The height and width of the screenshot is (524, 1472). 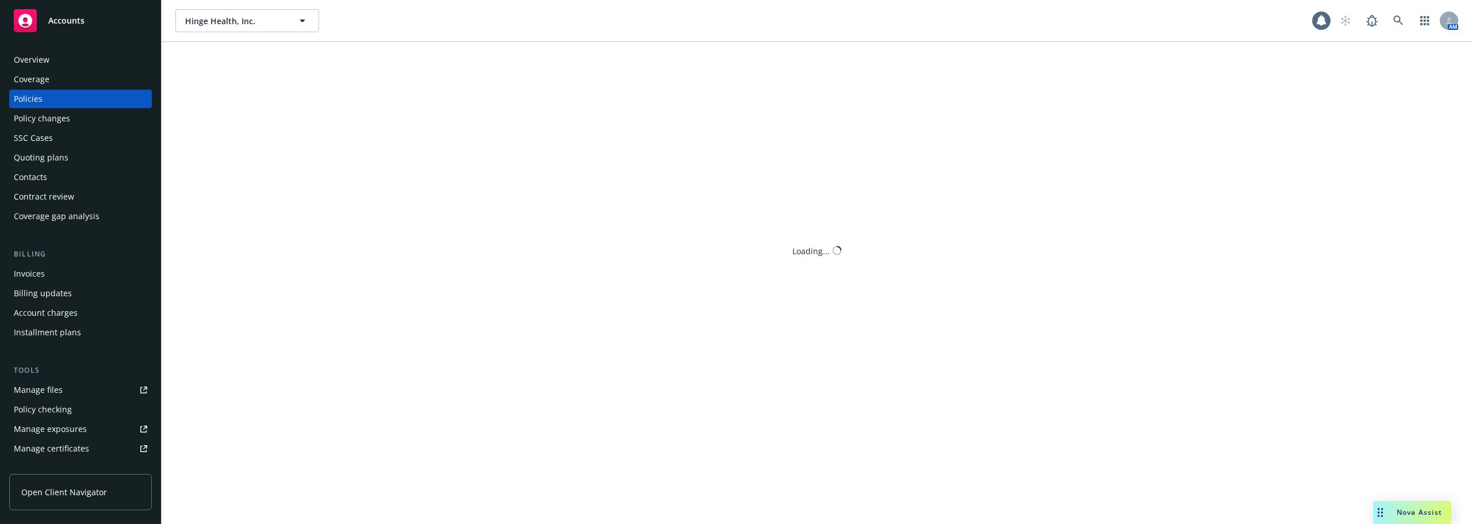 What do you see at coordinates (235, 21) in the screenshot?
I see `span: Hinge Health, Inc.` at bounding box center [235, 21].